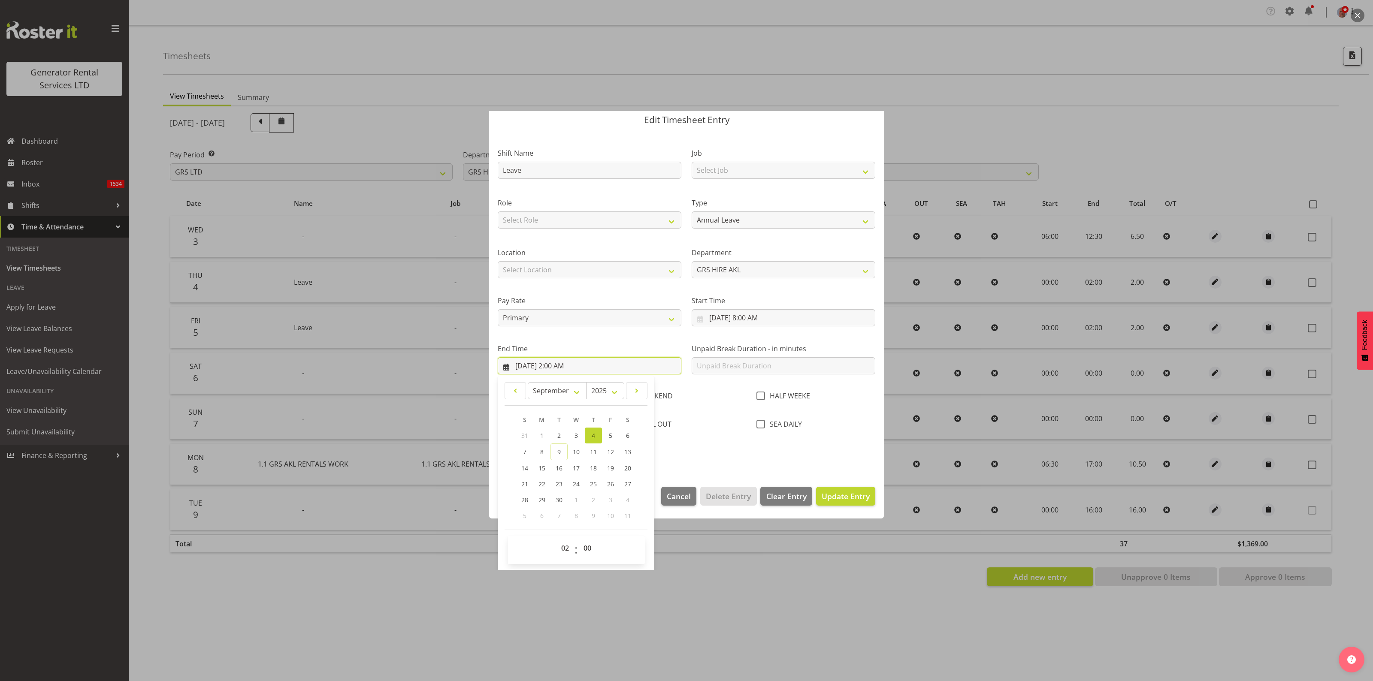  Describe the element at coordinates (611, 484) in the screenshot. I see `span: 26` at that location.